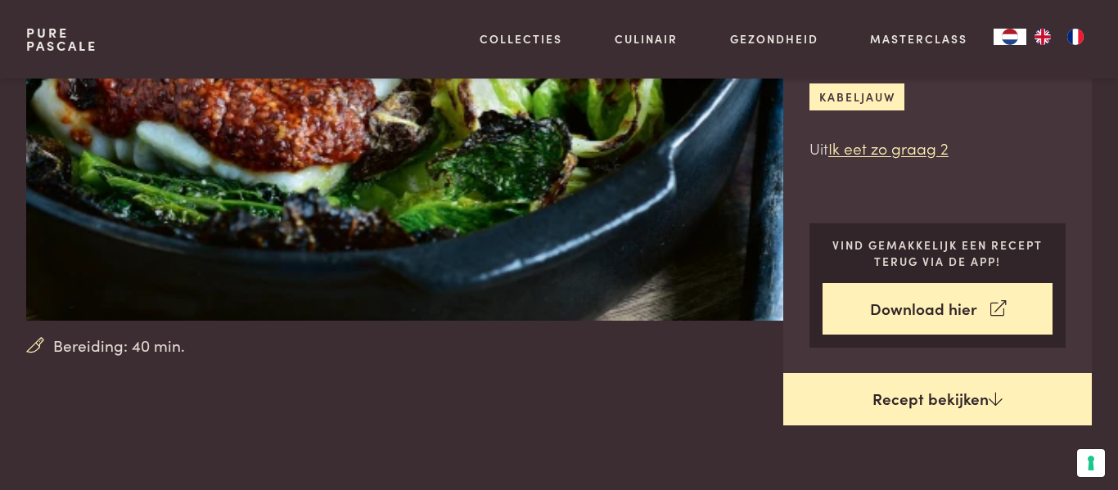  Describe the element at coordinates (888, 147) in the screenshot. I see `a: Ik eet zo graag 2` at that location.